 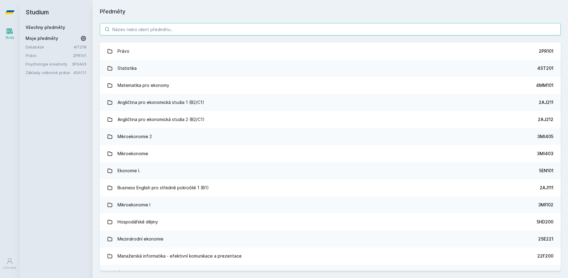 I want to click on a: Manažerská informatika - efektivní komunikace a prezentace 22F200, so click(x=330, y=256).